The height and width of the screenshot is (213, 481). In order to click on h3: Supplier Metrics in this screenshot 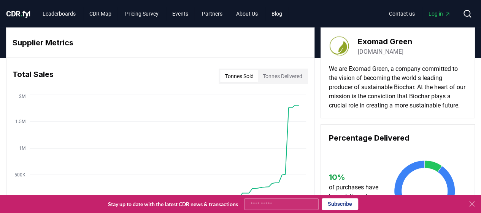, I will do `click(160, 43)`.